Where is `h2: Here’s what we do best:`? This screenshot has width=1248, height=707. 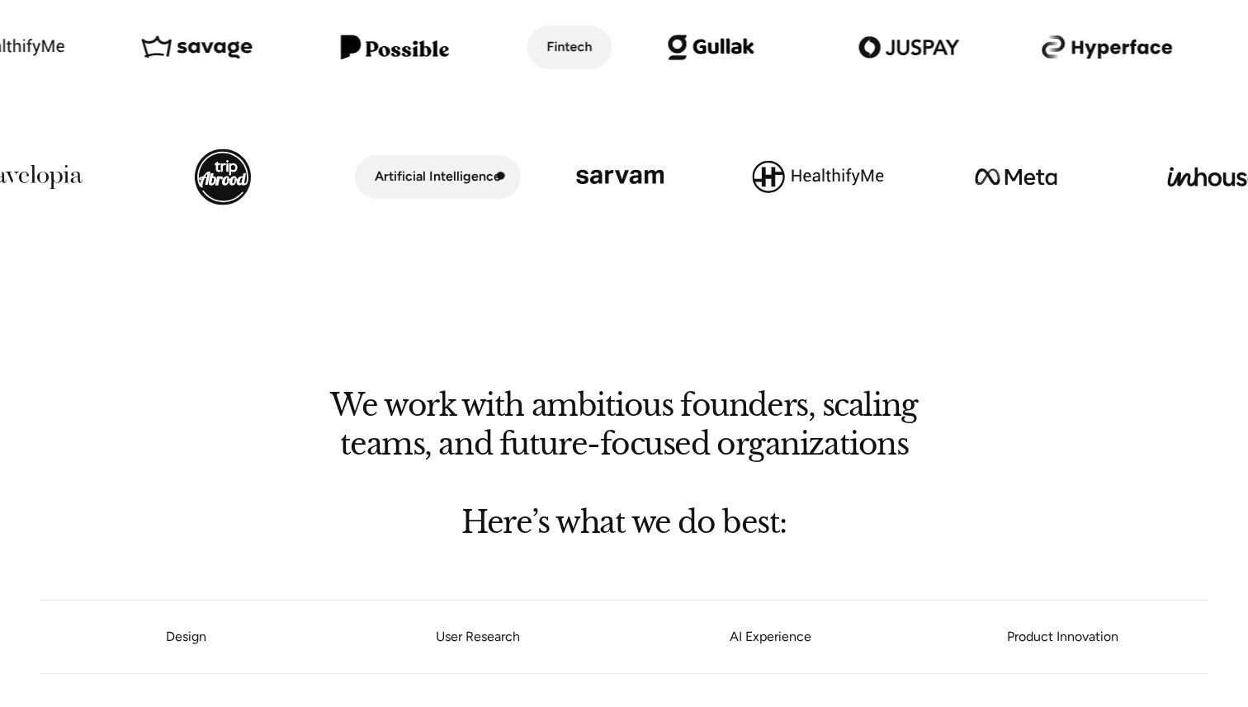
h2: Here’s what we do best: is located at coordinates (624, 521).